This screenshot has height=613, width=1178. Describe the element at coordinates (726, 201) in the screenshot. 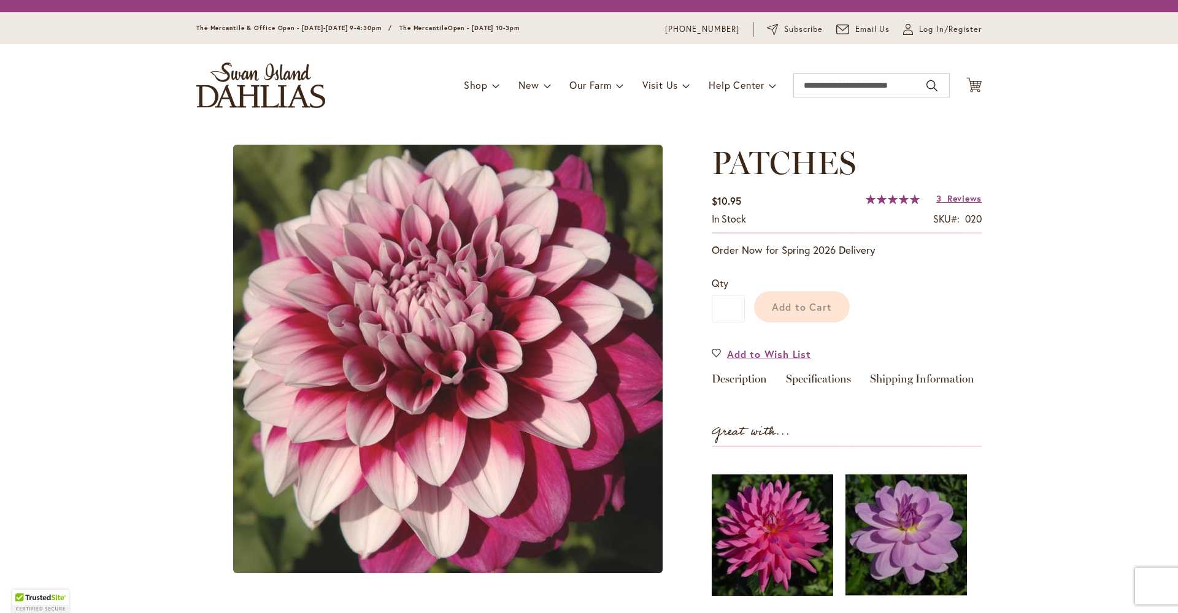

I see `span: $10.95` at that location.